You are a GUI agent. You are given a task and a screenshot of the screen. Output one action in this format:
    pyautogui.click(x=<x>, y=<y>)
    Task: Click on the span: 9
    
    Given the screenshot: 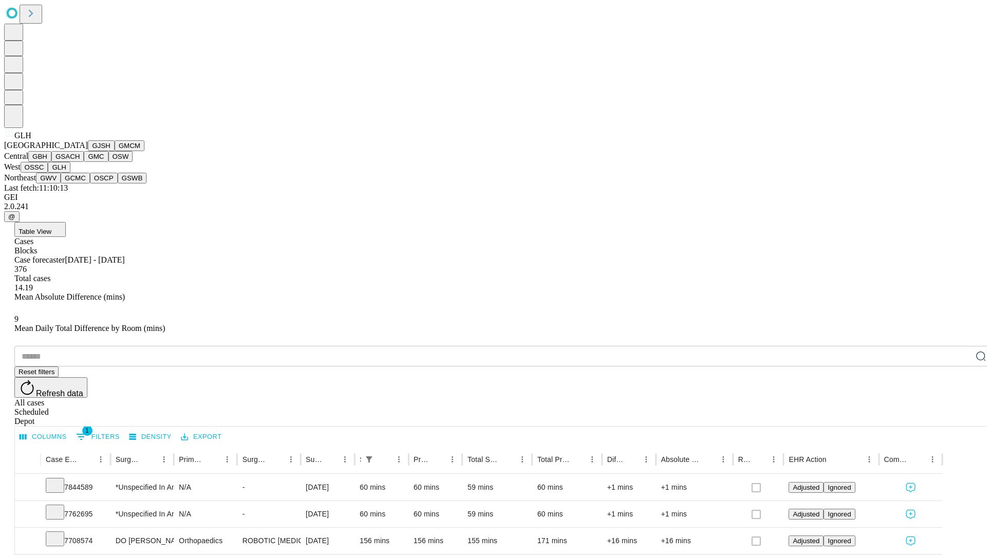 What is the action you would take?
    pyautogui.click(x=16, y=319)
    